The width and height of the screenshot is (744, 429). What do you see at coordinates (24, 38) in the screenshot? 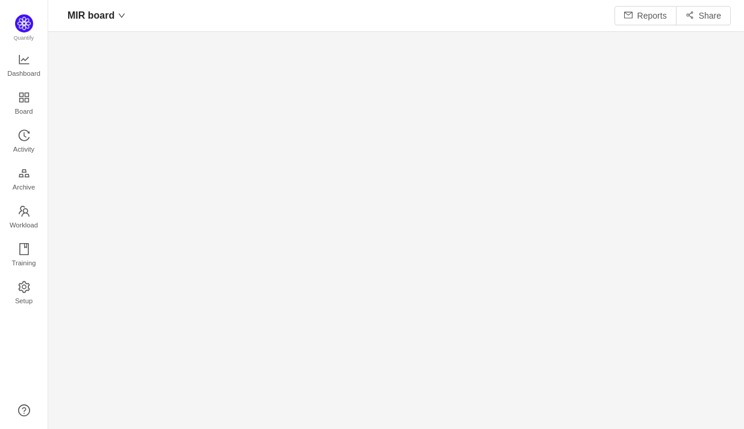
I see `span: Quantify` at bounding box center [24, 38].